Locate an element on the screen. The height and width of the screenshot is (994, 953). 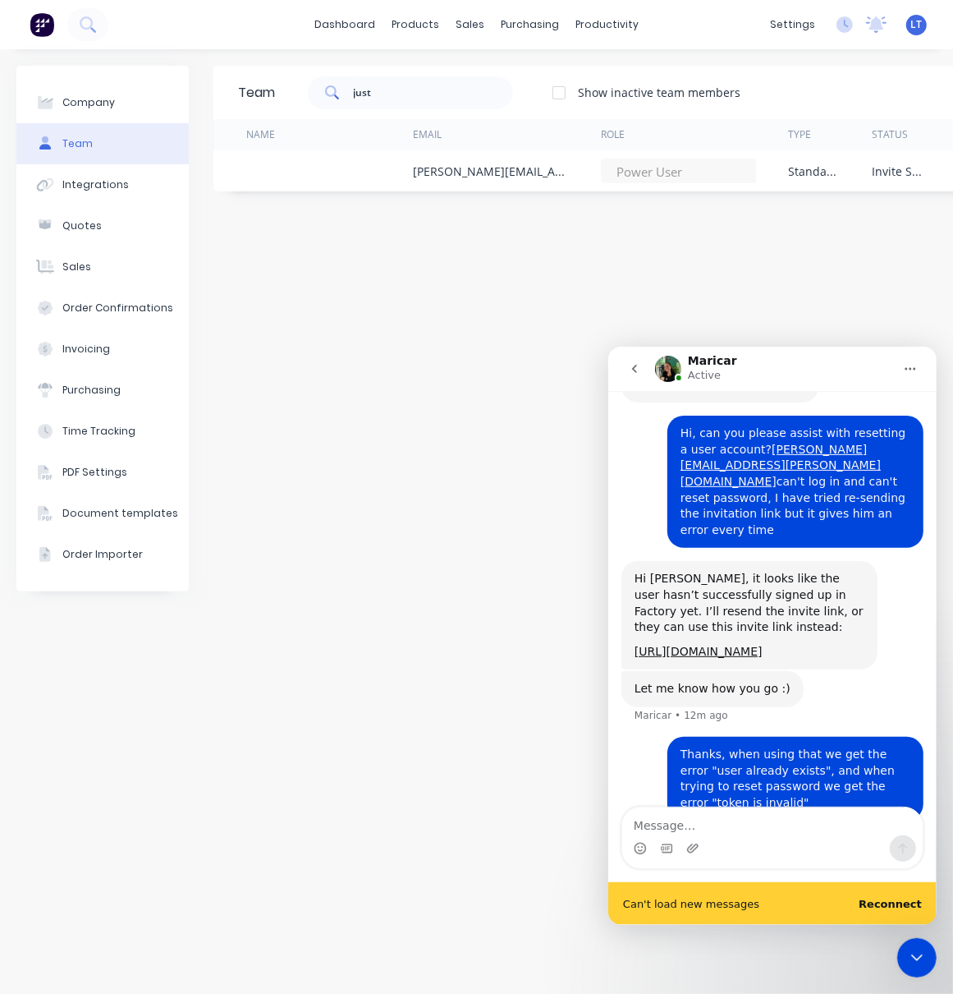
button: Upload attachment is located at coordinates (85, 502).